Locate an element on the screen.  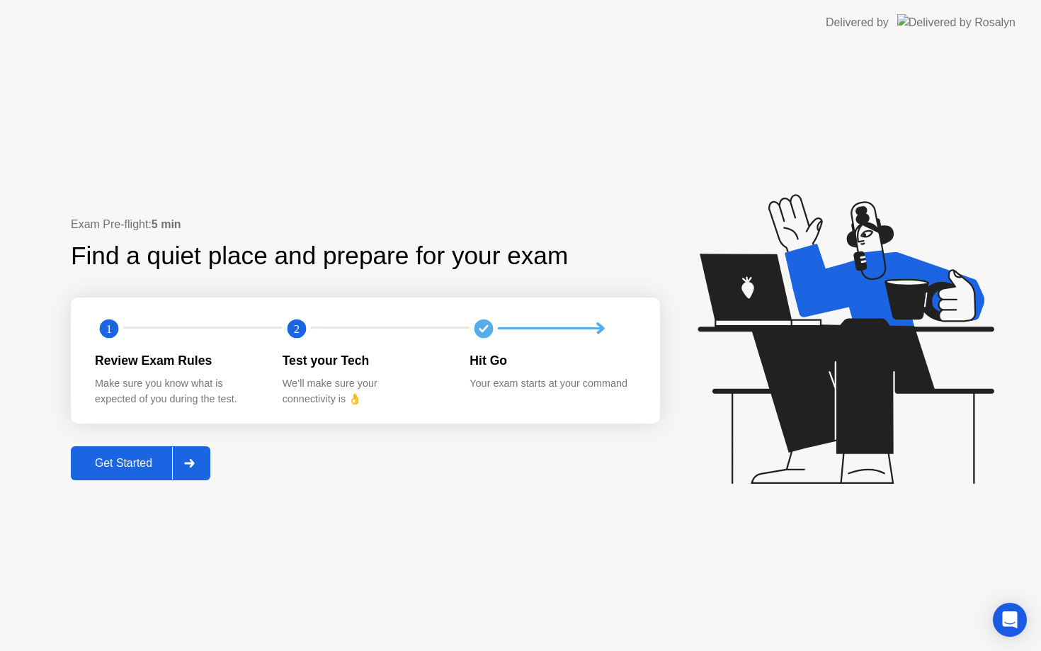
div: Hit Go is located at coordinates (552, 361).